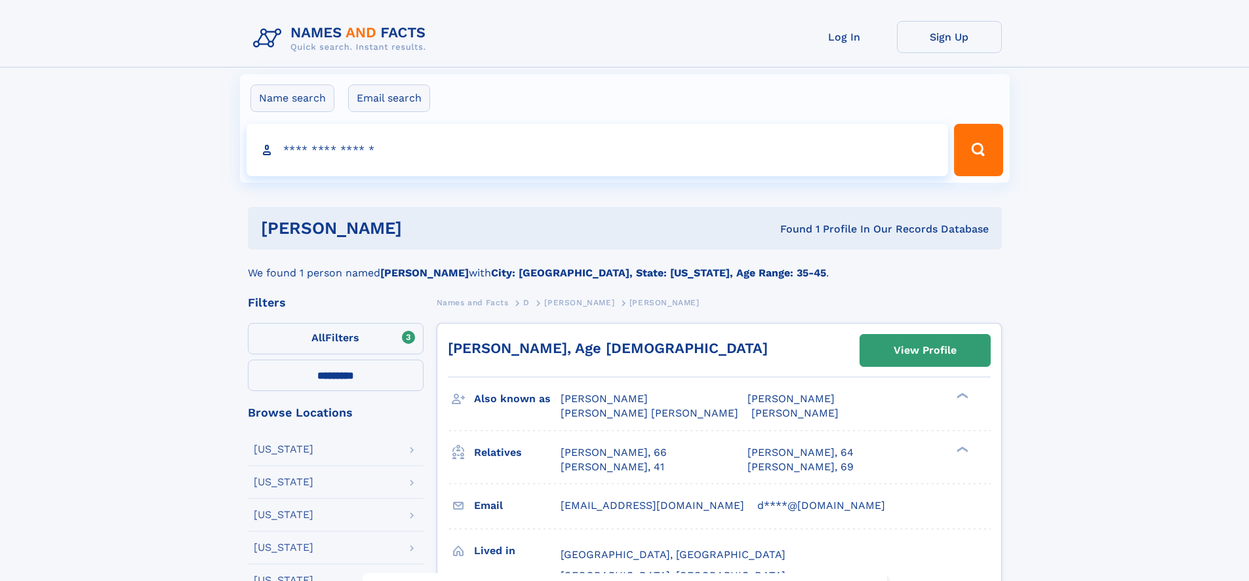 This screenshot has width=1249, height=581. I want to click on div: Filters, so click(336, 303).